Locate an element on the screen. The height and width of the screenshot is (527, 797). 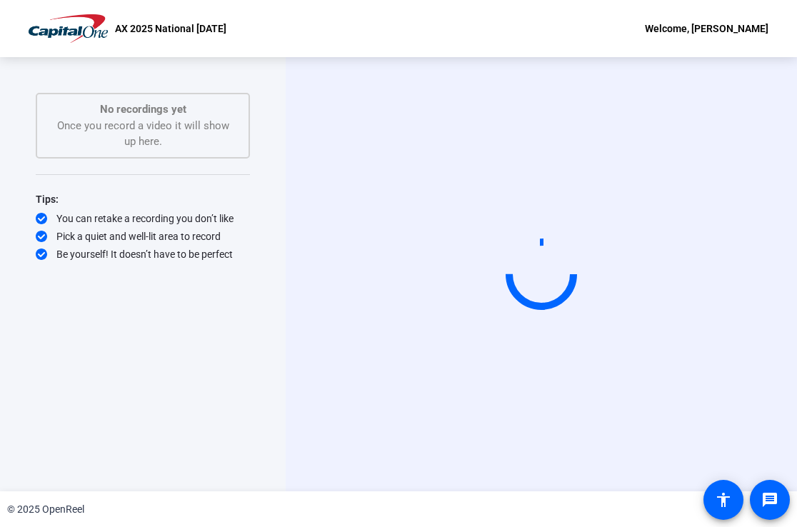
mat-icon: message is located at coordinates (769, 500).